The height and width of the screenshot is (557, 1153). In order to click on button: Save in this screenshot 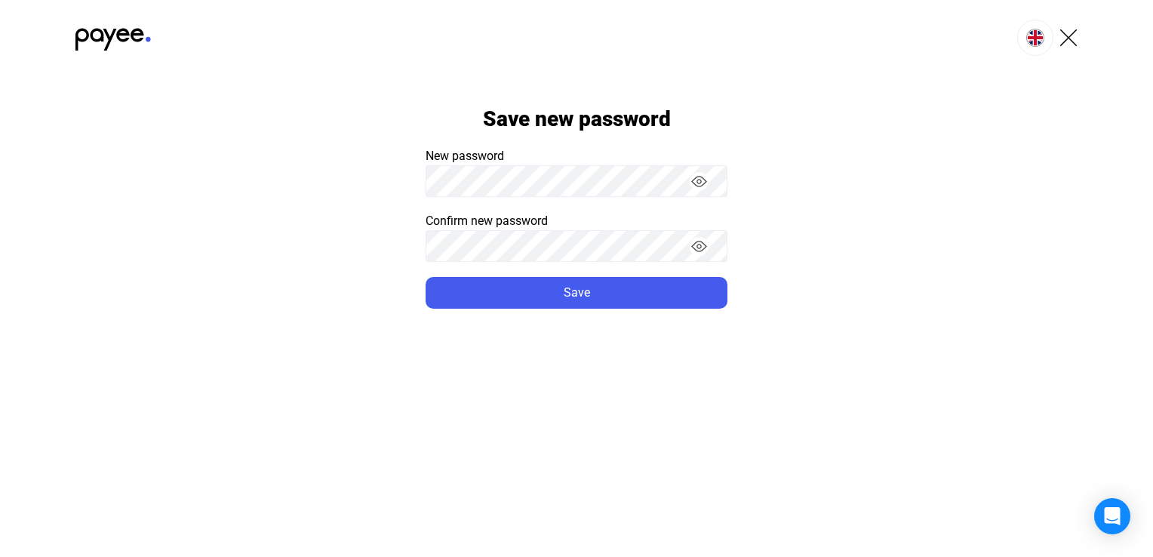, I will do `click(577, 293)`.